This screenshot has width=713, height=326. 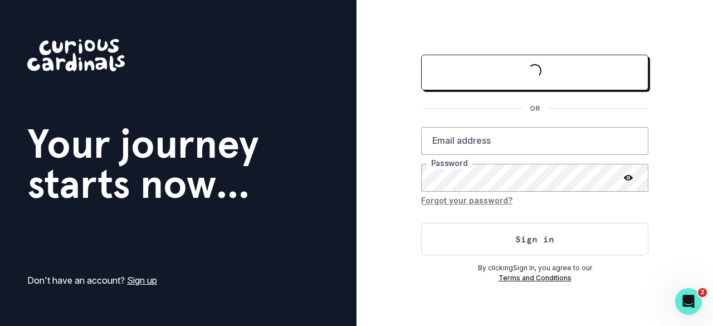 I want to click on button: Sign in with Google (GSuite), so click(x=535, y=72).